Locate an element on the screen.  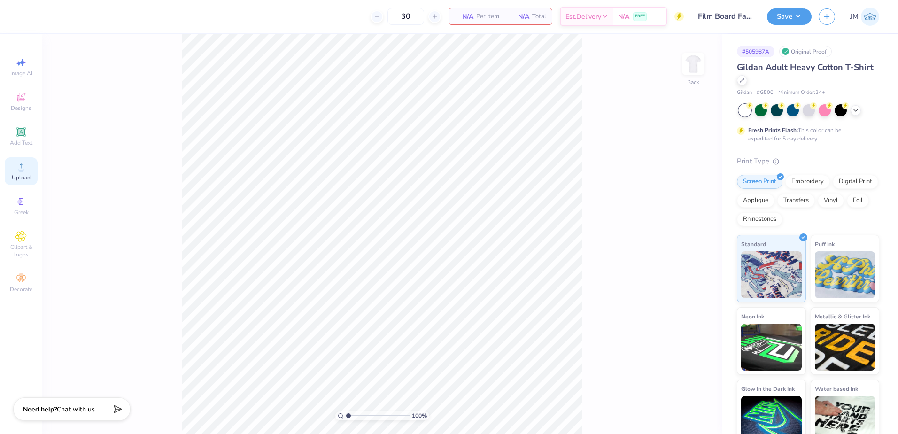
span: Gildan Adult Heavy Cotton T-Shirt is located at coordinates (805, 67).